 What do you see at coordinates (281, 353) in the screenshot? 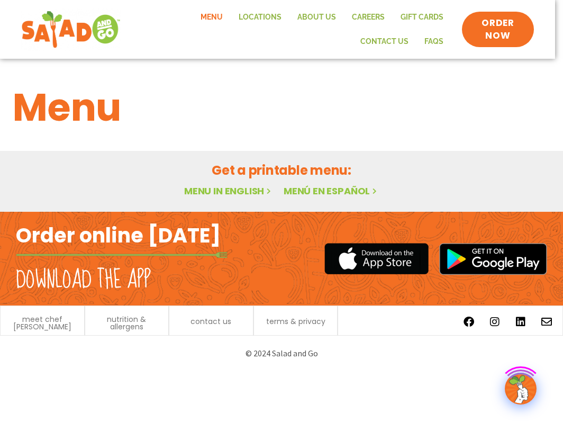
I see `p: © 2024 Salad and Go` at bounding box center [281, 353].